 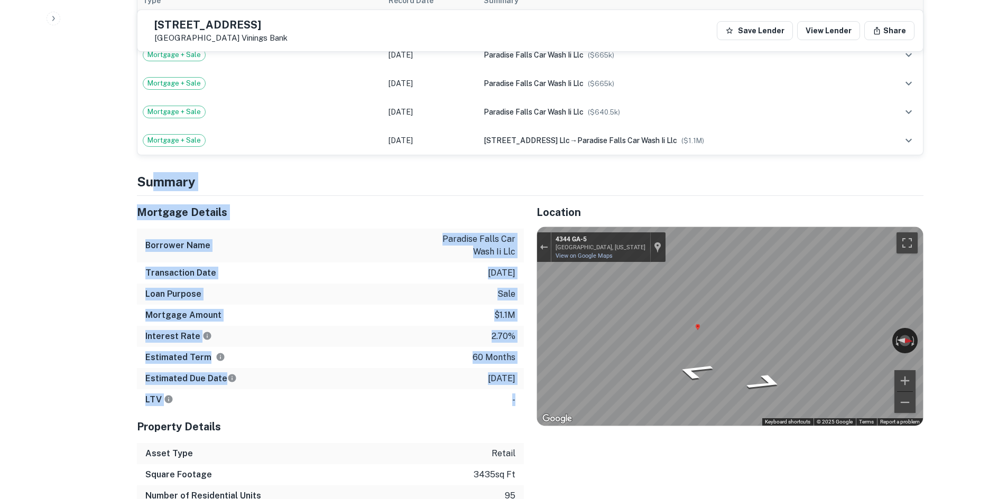 I want to click on h6: Square Footage, so click(x=179, y=475).